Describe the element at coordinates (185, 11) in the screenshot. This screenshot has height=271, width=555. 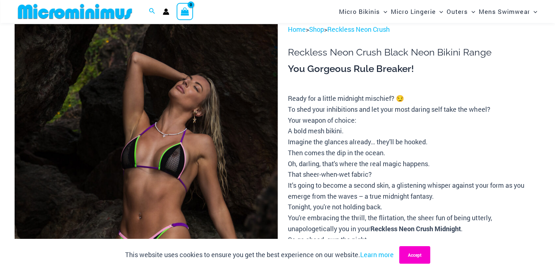
I see `a: View Shopping Cart, empty` at that location.